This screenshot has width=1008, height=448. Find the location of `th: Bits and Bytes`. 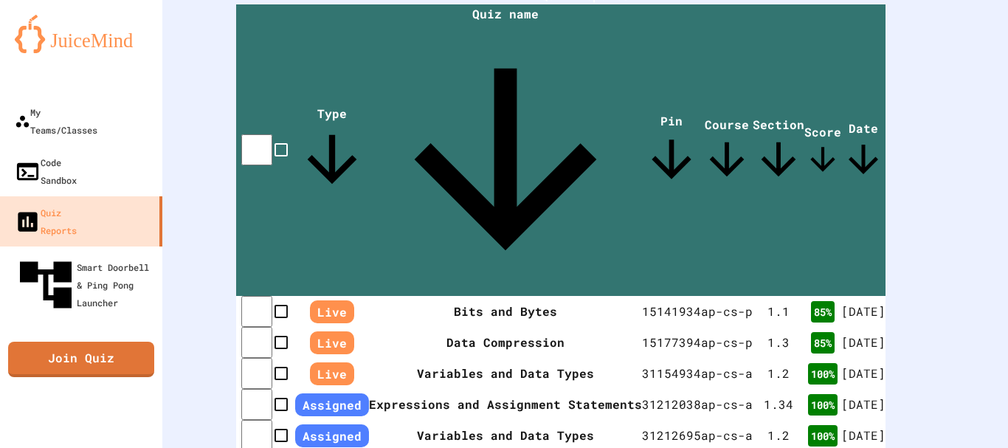

th: Bits and Bytes is located at coordinates (505, 311).